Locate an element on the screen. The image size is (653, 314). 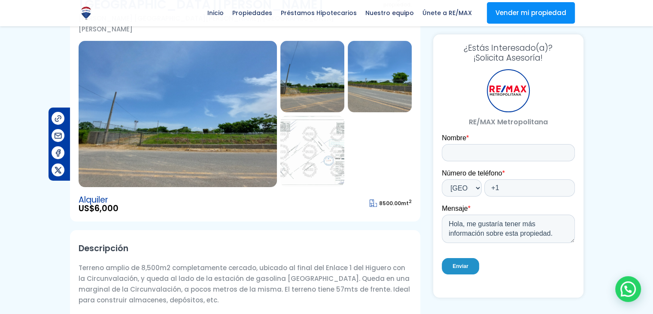
span: 8500.00 is located at coordinates (390, 203).